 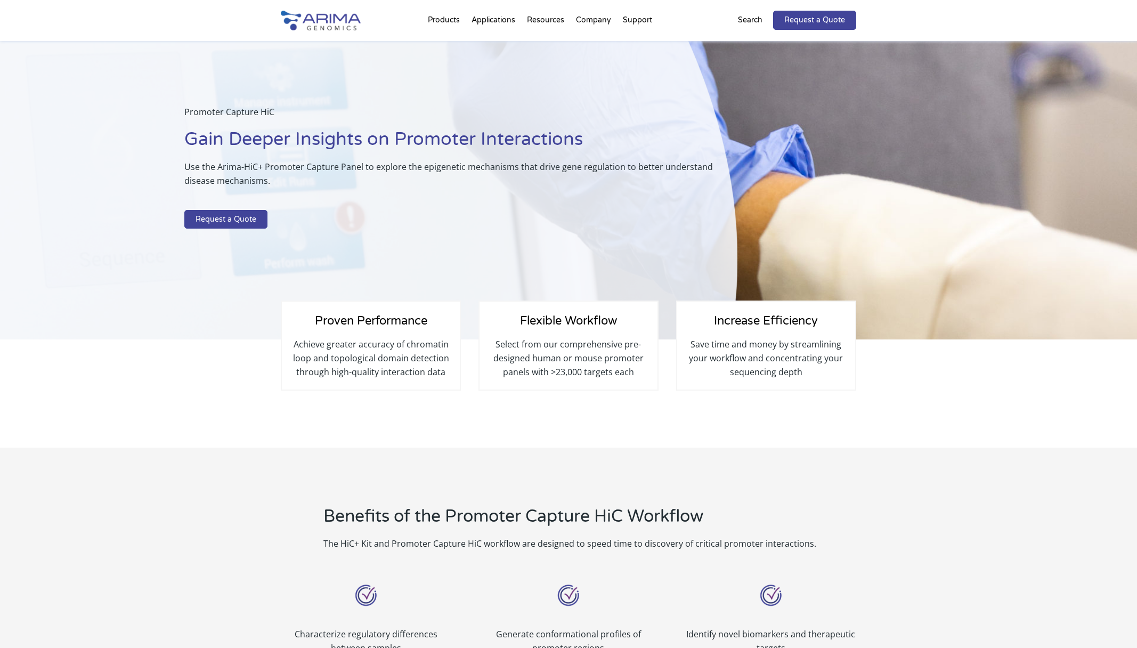 I want to click on span: Increase Efficiency, so click(x=765, y=321).